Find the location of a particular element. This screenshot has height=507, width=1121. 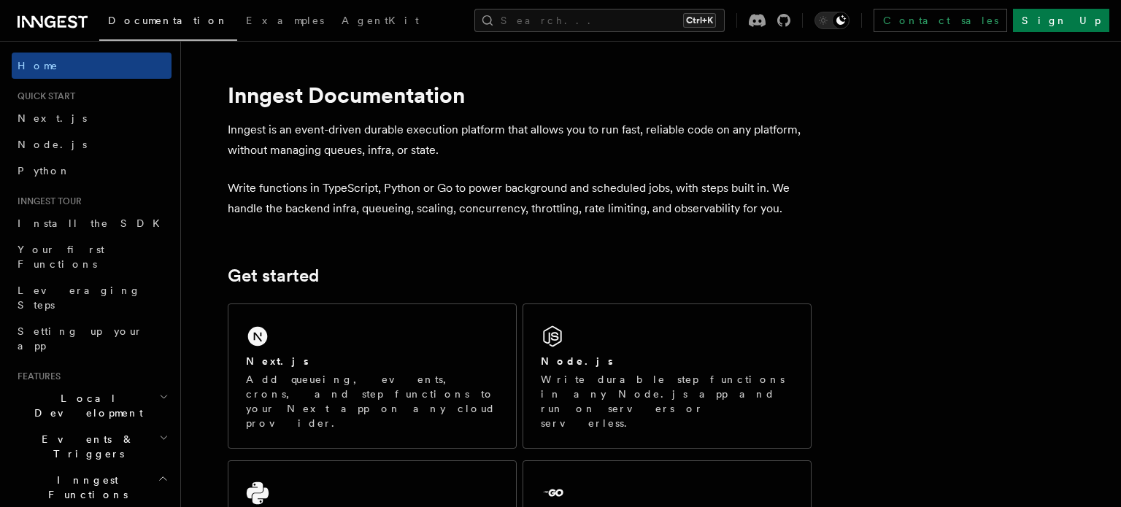

h2: Node.js is located at coordinates (576, 361).